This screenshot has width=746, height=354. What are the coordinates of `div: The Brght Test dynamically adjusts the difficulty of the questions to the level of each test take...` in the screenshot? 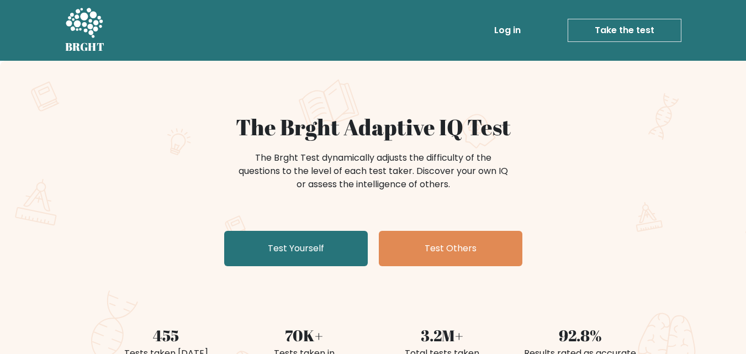 It's located at (373, 171).